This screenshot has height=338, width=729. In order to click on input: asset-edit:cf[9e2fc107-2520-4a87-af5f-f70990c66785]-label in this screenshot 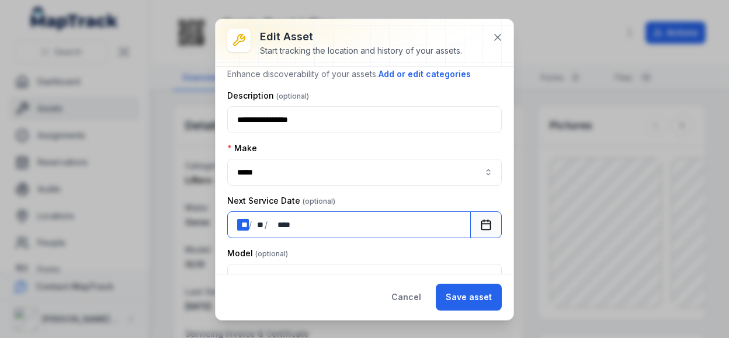, I will do `click(364, 172)`.